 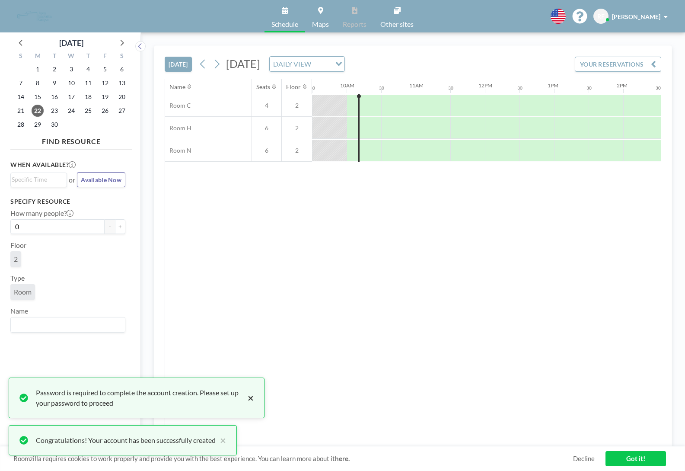 What do you see at coordinates (416, 85) in the screenshot?
I see `div: 11AM` at bounding box center [416, 85].